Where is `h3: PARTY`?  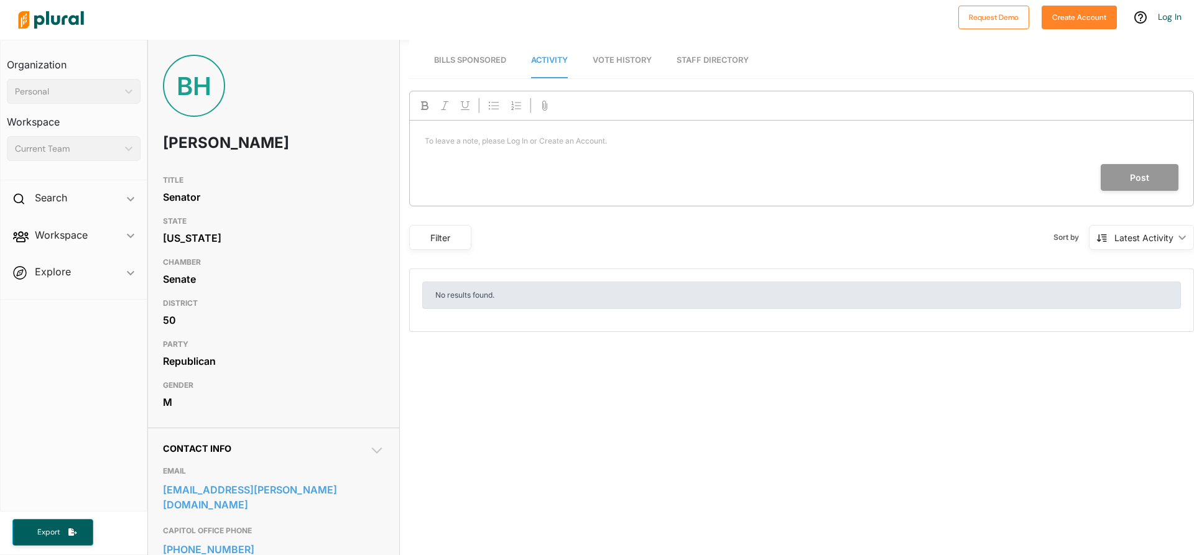 h3: PARTY is located at coordinates (274, 344).